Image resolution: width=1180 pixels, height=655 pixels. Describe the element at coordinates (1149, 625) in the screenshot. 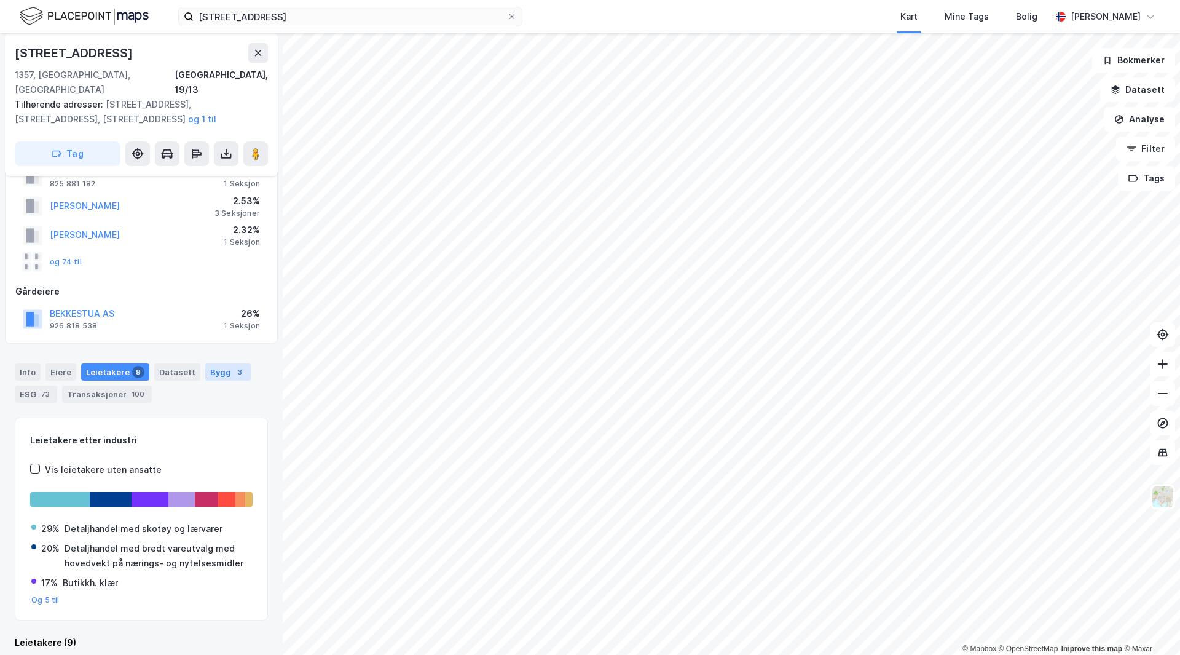

I see `div: Chat Widget` at that location.